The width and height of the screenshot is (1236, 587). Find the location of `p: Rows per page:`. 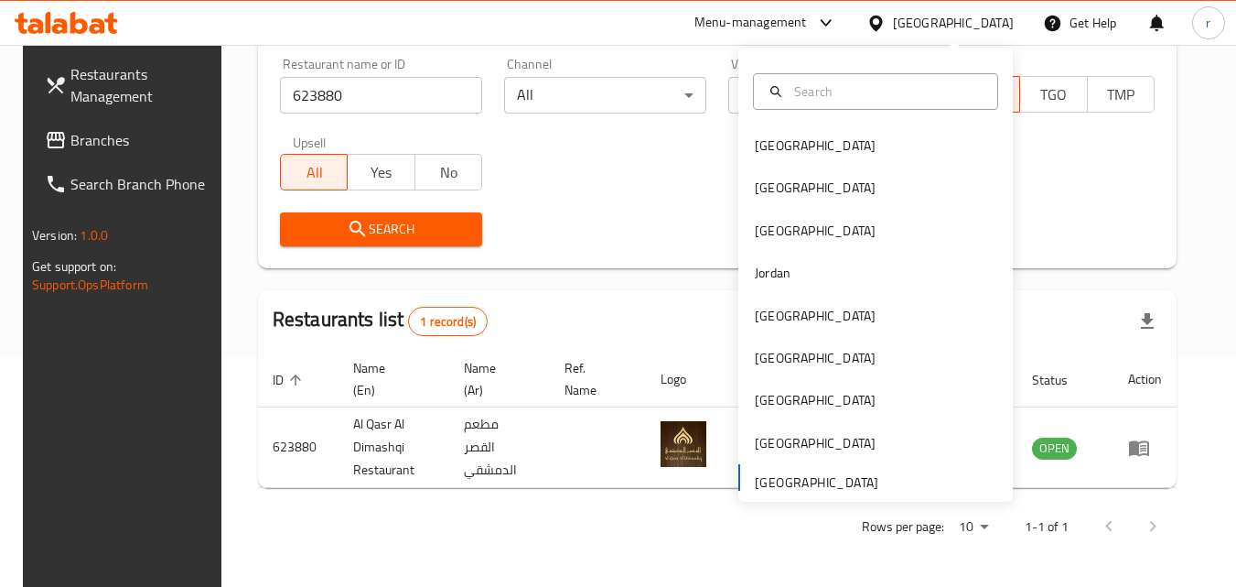

p: Rows per page: is located at coordinates (903, 526).